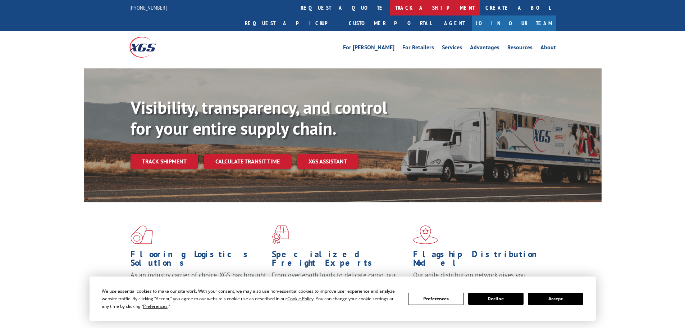 Image resolution: width=685 pixels, height=328 pixels. I want to click on a: Join Our Team, so click(514, 23).